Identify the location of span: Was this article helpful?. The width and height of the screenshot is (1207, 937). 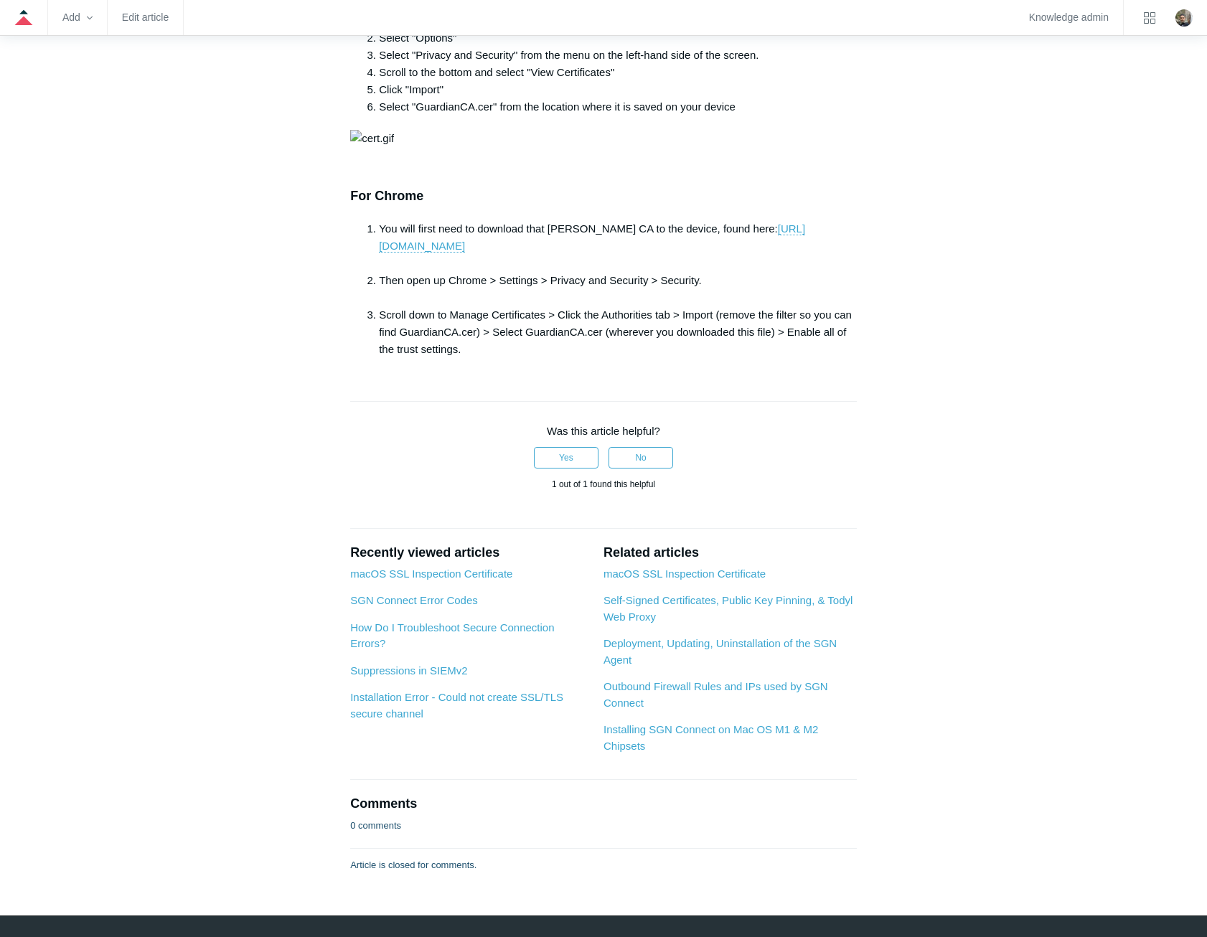
(603, 430).